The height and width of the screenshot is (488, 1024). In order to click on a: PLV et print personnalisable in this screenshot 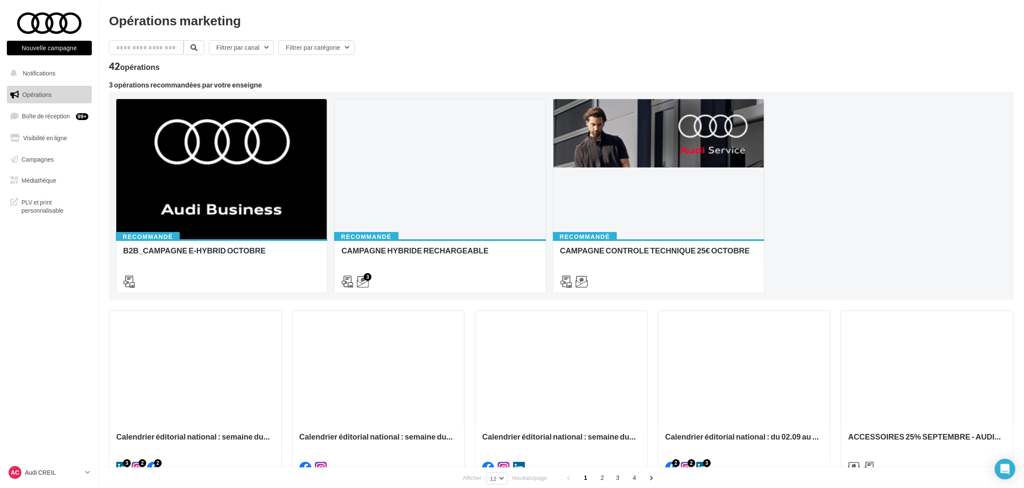, I will do `click(49, 206)`.